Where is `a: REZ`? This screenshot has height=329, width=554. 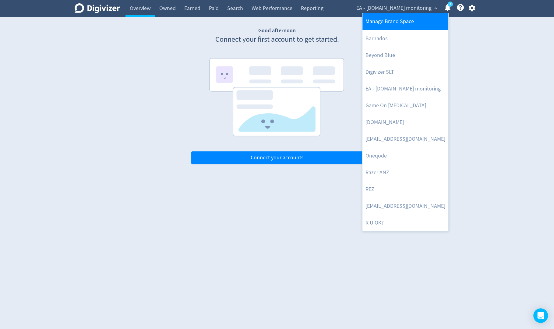
a: REZ is located at coordinates (406, 189).